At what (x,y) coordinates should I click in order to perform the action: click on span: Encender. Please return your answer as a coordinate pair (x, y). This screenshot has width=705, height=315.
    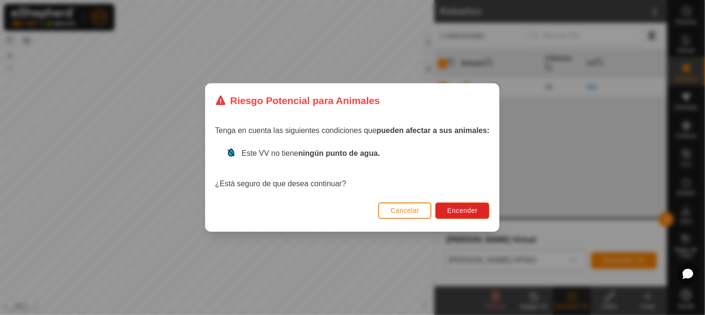
    Looking at the image, I should click on (463, 211).